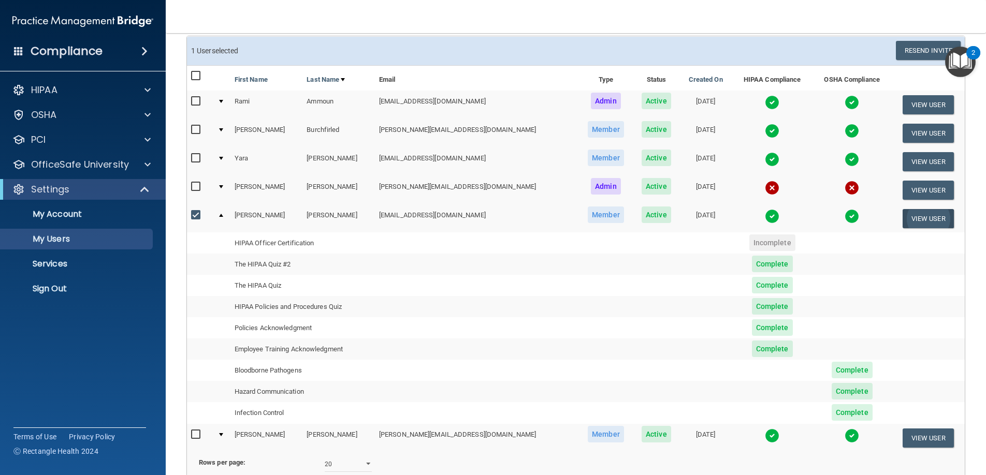 This screenshot has height=475, width=986. What do you see at coordinates (81, 190) in the screenshot?
I see `a: Settings` at bounding box center [81, 190].